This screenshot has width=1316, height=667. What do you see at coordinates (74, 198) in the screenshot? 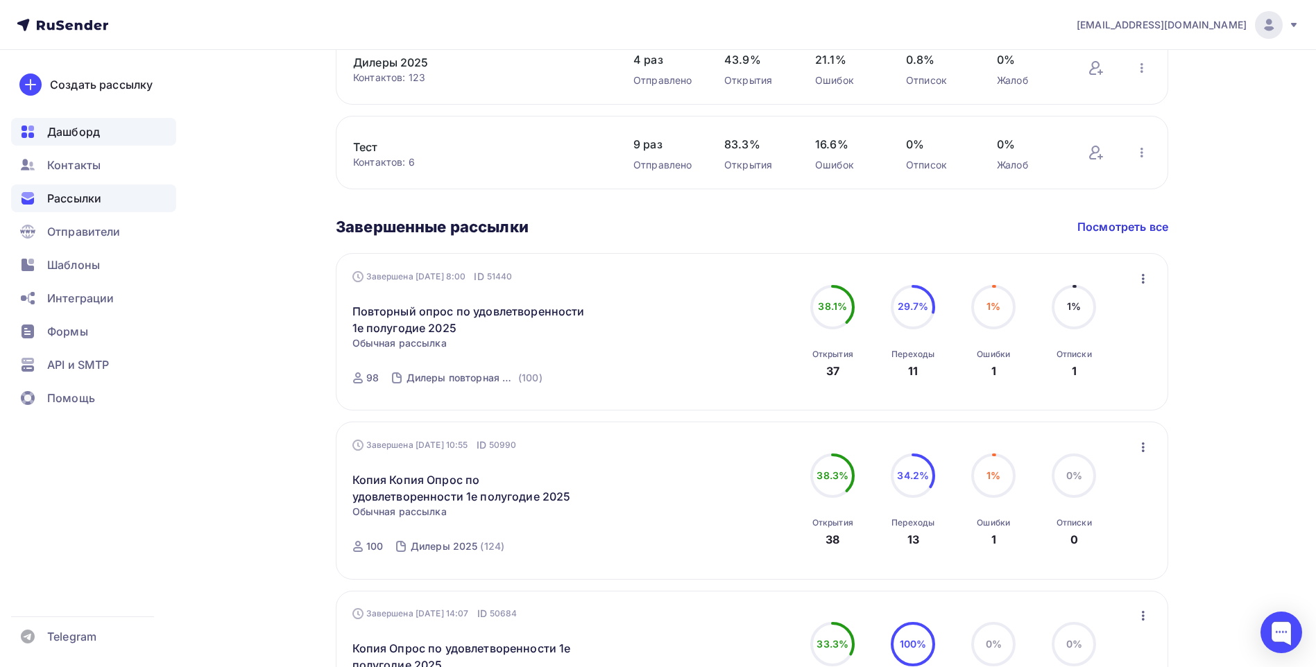
I see `span: Рассылки` at bounding box center [74, 198].